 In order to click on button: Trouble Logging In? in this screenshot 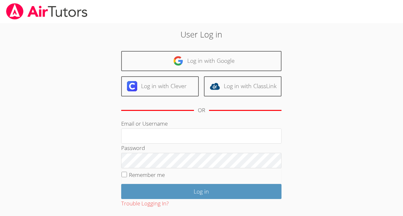, I will do `click(145, 204)`.